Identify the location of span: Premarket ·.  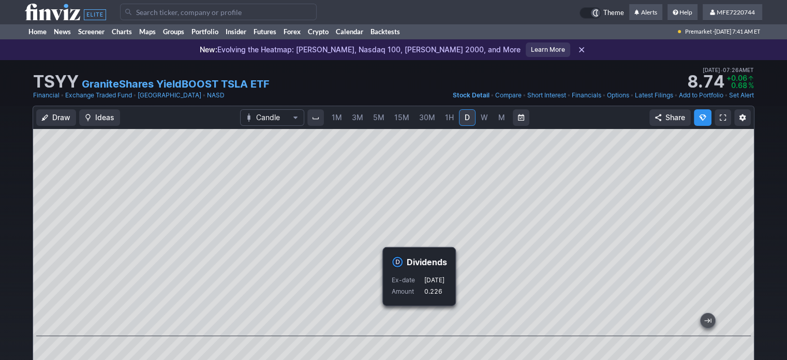
(700, 32).